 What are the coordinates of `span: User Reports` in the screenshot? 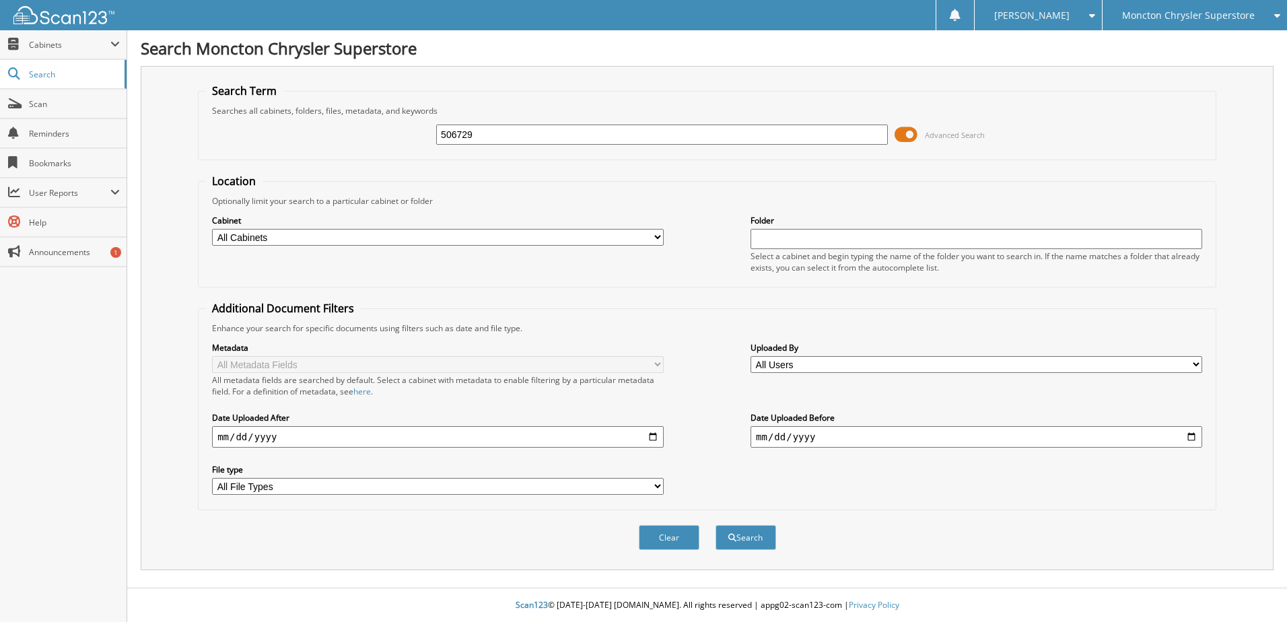 It's located at (69, 192).